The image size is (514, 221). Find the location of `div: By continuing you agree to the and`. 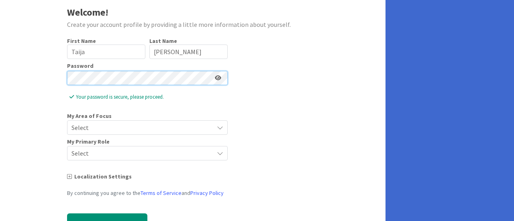

div: By continuing you agree to the and is located at coordinates (147, 193).